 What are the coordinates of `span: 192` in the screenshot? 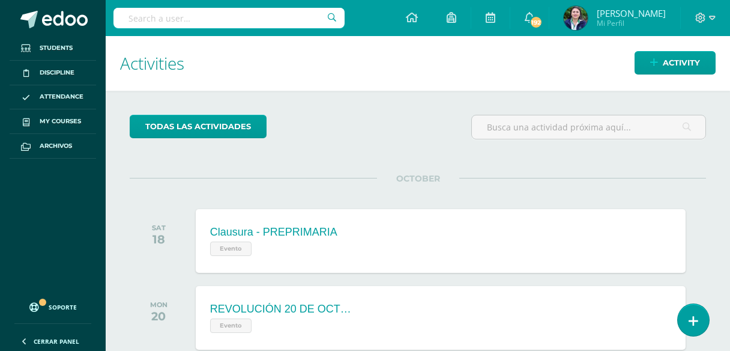 It's located at (536, 22).